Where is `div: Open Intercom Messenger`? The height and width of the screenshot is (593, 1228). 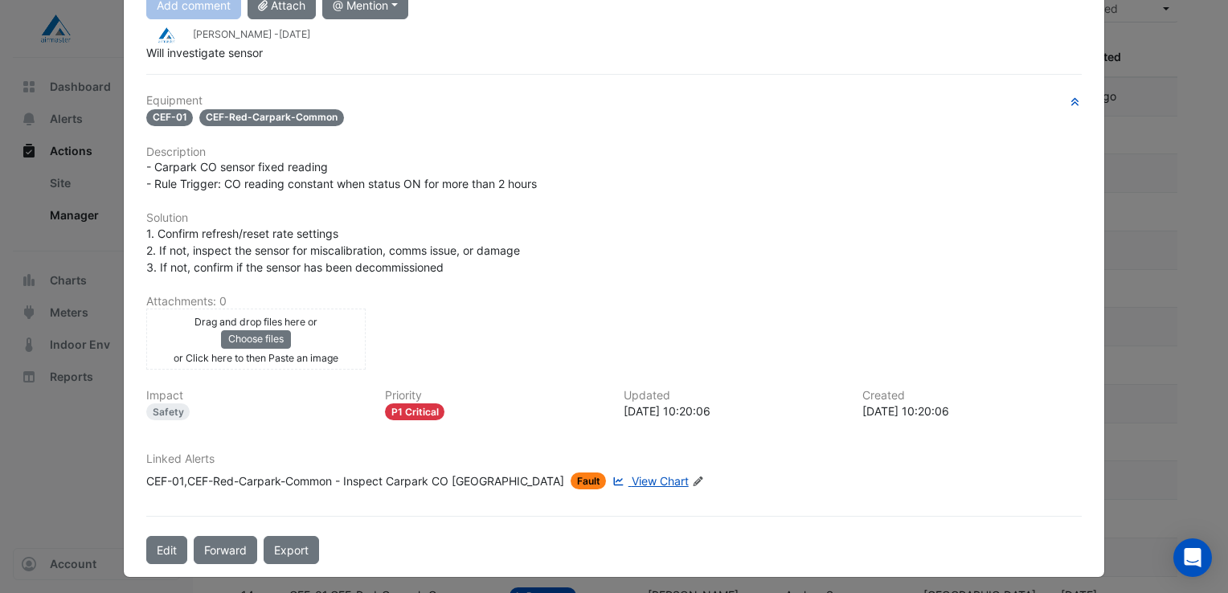
div: Open Intercom Messenger is located at coordinates (1193, 558).